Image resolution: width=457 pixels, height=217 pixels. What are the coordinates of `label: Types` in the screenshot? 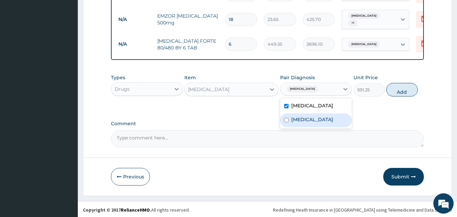 It's located at (118, 77).